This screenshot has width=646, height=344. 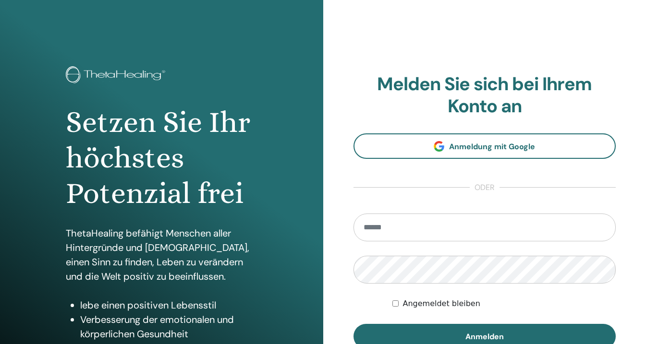 What do you see at coordinates (169, 305) in the screenshot?
I see `li: lebe einen positiven Lebensstil` at bounding box center [169, 305].